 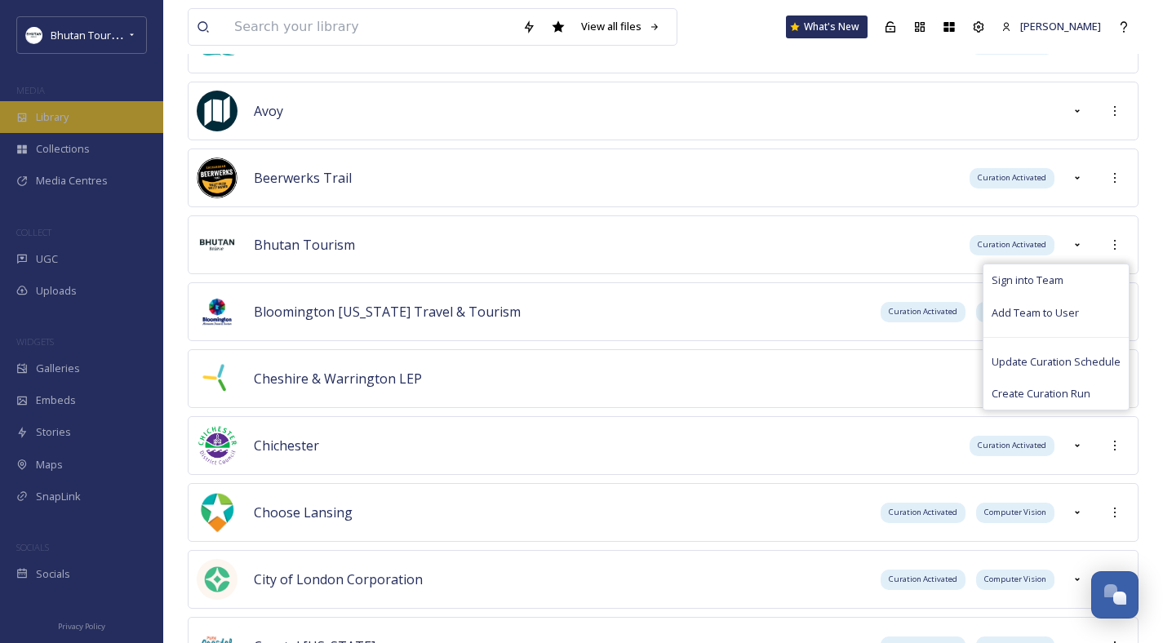 What do you see at coordinates (47, 259) in the screenshot?
I see `span: UGC` at bounding box center [47, 259].